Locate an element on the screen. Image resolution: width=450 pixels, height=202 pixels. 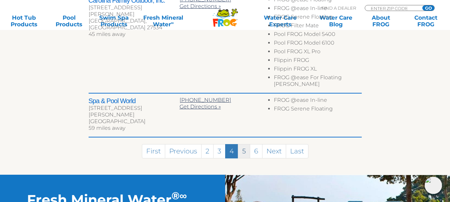
li: Flippin FROG XL is located at coordinates (318, 70).